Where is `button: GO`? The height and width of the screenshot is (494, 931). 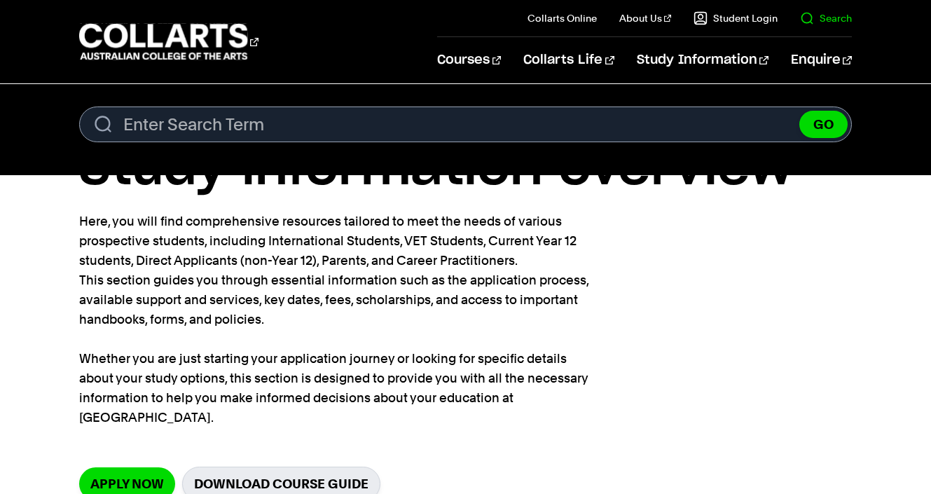
button: GO is located at coordinates (823, 124).